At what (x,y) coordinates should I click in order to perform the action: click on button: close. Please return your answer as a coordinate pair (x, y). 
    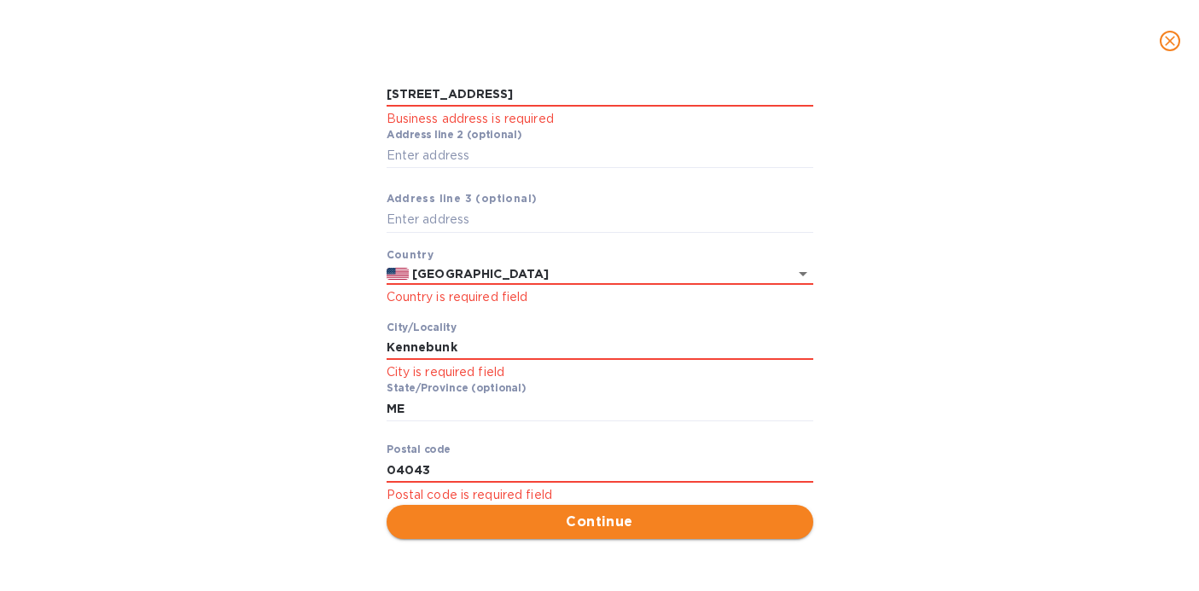
    Looking at the image, I should click on (1170, 41).